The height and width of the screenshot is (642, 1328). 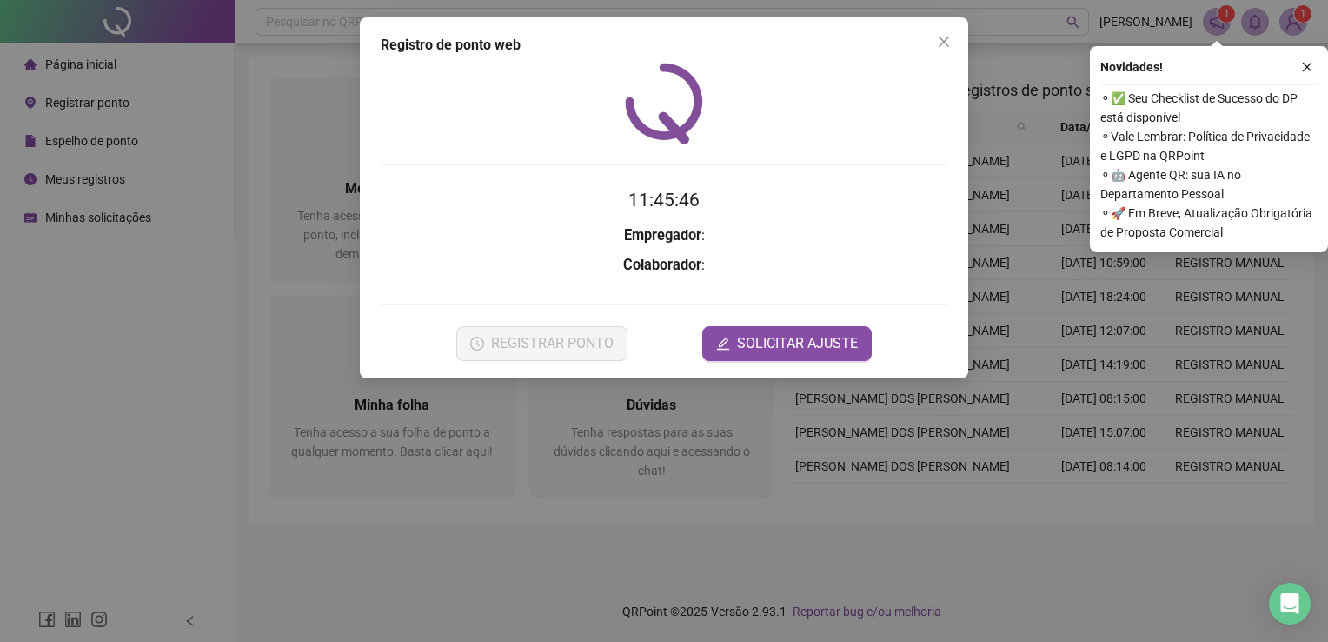 I want to click on button: Close, so click(x=944, y=42).